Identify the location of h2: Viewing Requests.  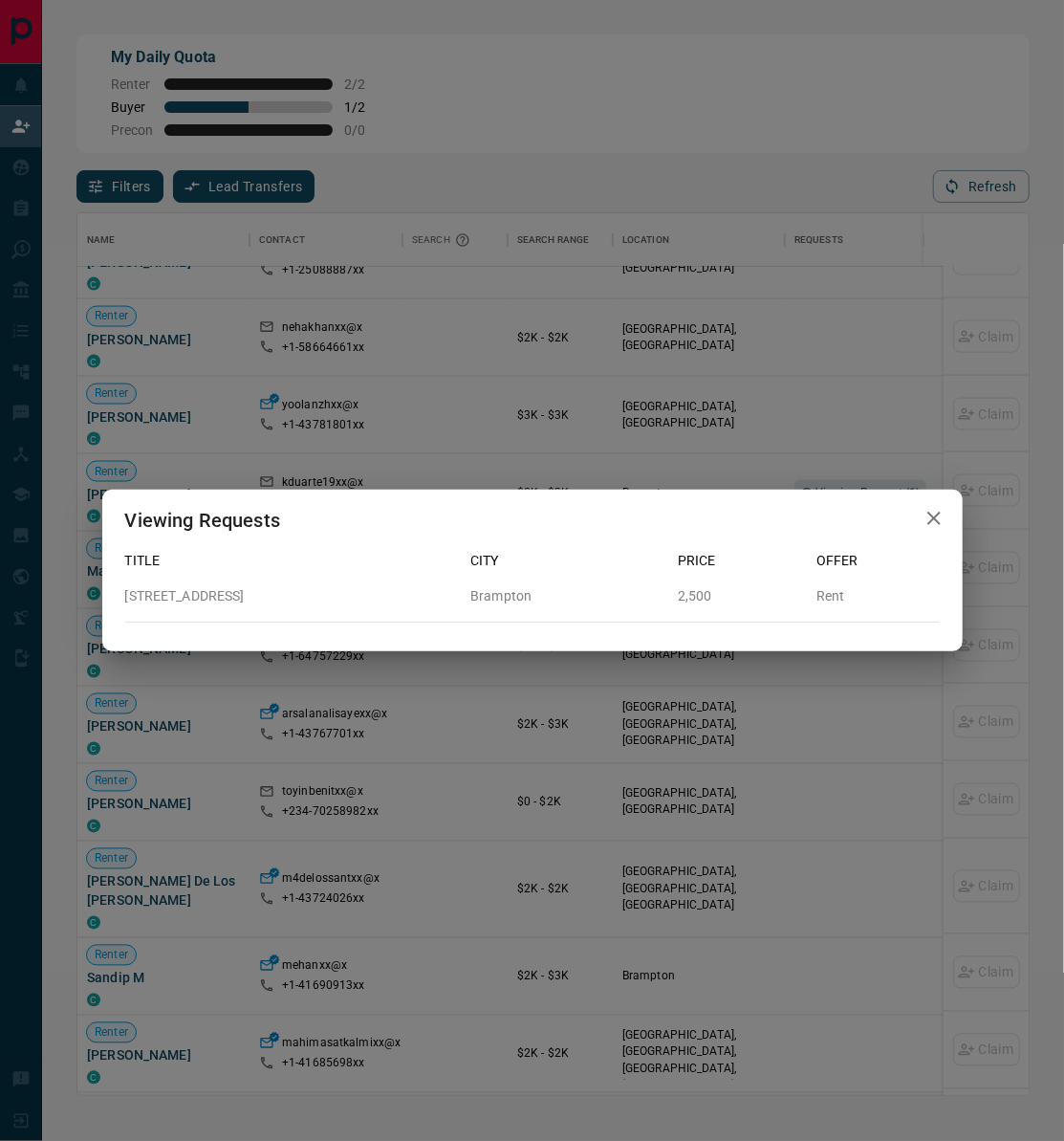
(203, 520).